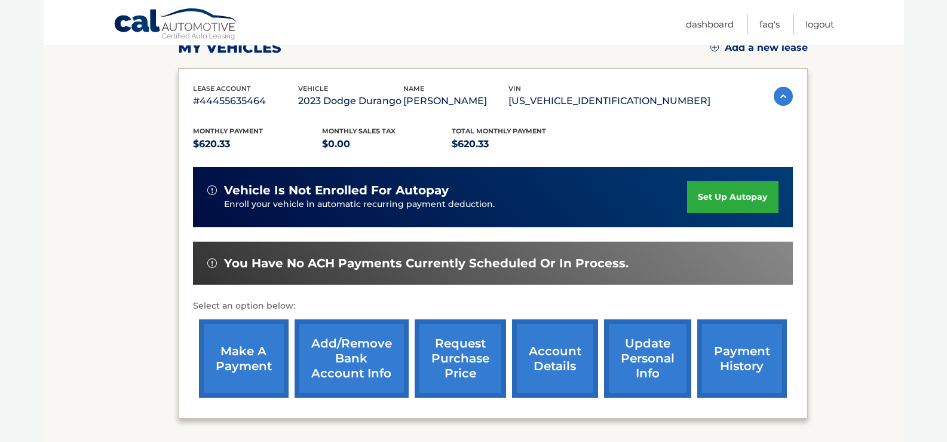  I want to click on p: $0.00, so click(387, 144).